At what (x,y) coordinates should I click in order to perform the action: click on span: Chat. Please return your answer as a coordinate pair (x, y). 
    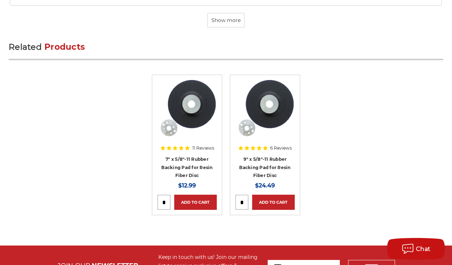
    Looking at the image, I should click on (423, 249).